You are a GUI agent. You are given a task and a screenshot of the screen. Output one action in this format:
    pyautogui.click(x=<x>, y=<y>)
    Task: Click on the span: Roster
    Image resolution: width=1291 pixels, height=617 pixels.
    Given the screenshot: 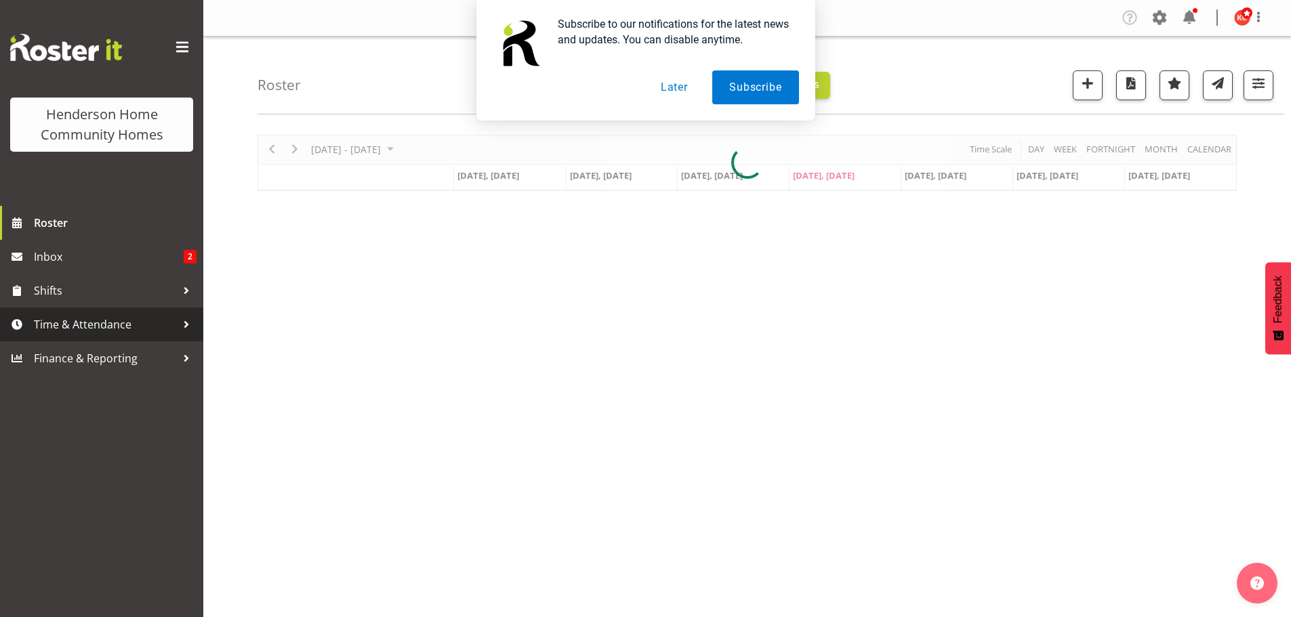 What is the action you would take?
    pyautogui.click(x=115, y=223)
    